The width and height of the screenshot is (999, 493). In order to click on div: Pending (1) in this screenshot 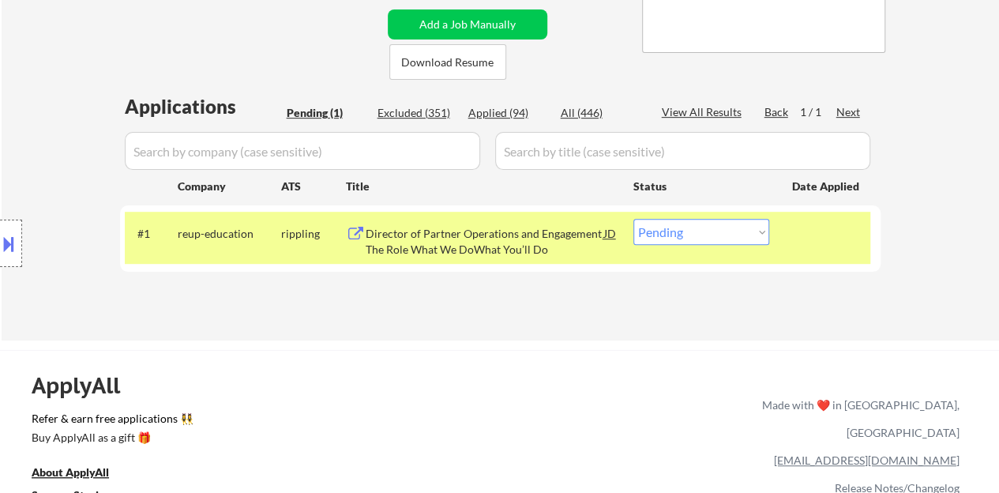, I will do `click(326, 113)`.